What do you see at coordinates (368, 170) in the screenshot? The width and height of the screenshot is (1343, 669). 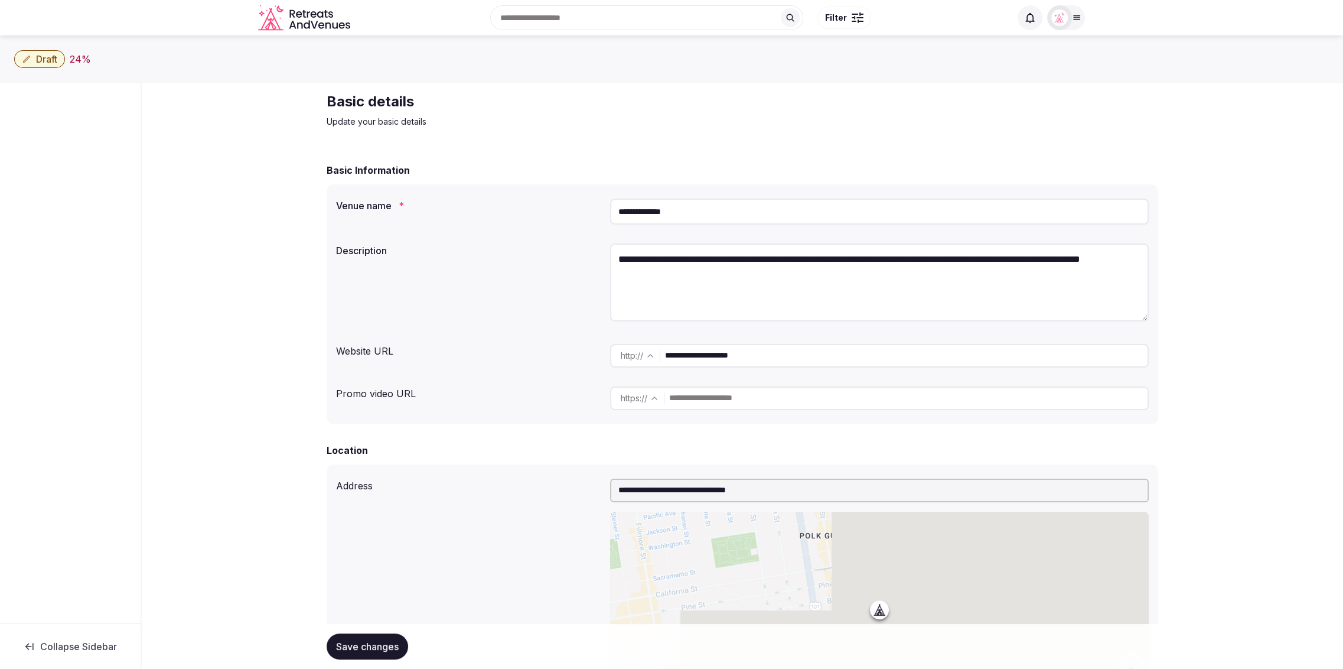 I see `h2: Basic Information` at bounding box center [368, 170].